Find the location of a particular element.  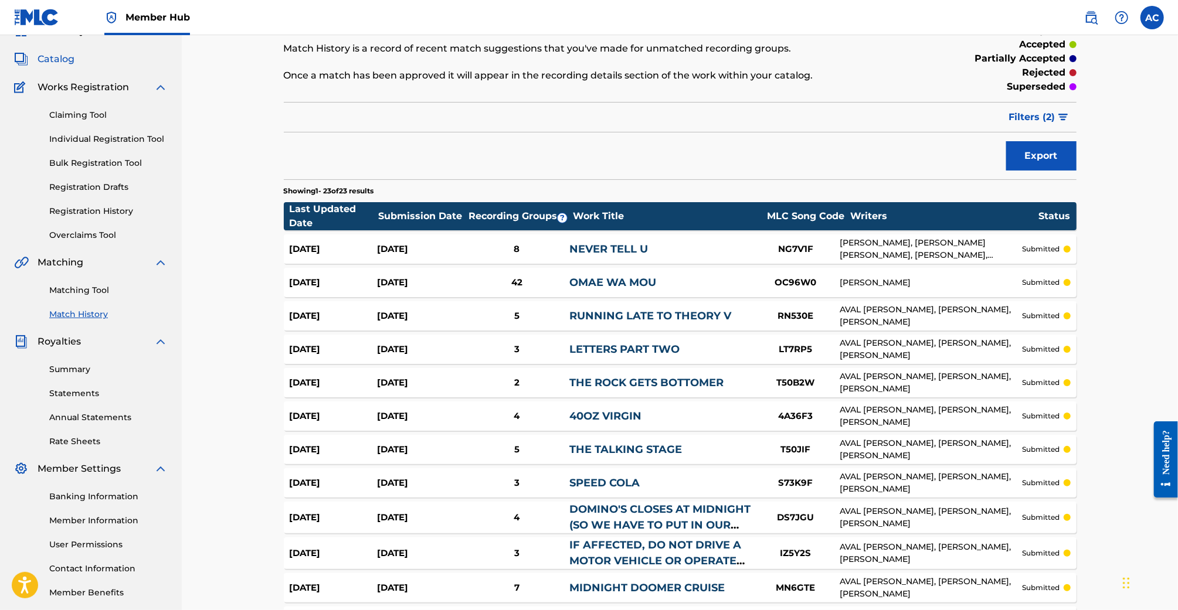

div: Work Title is located at coordinates (667, 216).